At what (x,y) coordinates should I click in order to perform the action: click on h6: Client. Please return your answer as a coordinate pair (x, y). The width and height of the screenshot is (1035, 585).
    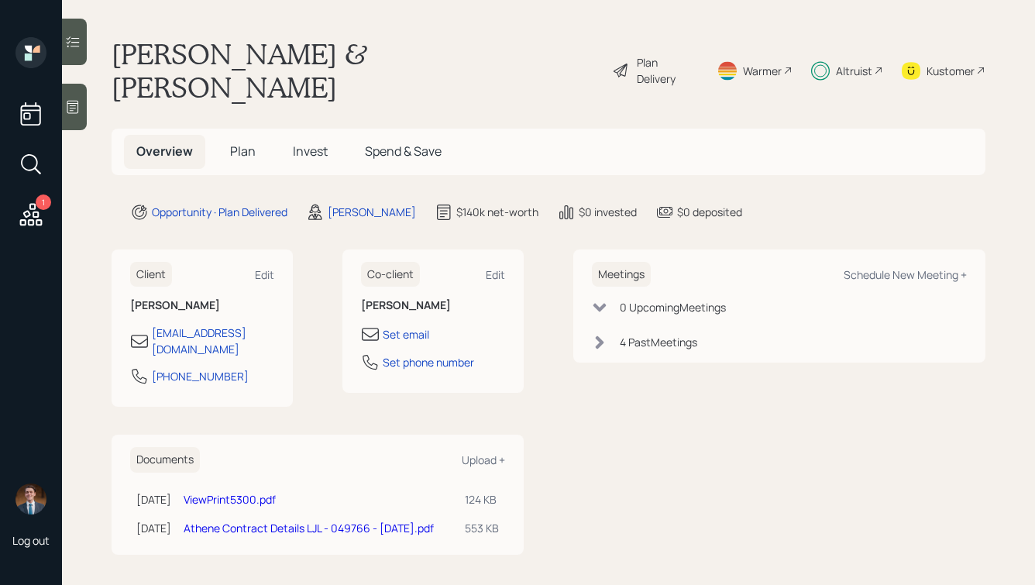
    Looking at the image, I should click on (151, 274).